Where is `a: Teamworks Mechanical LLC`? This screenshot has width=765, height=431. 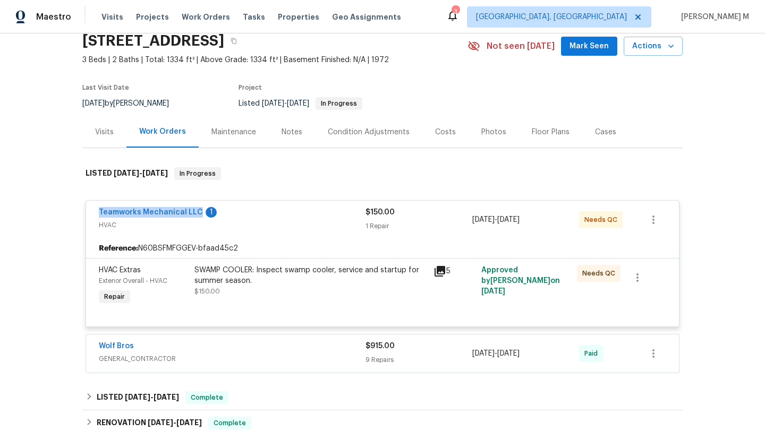
a: Teamworks Mechanical LLC is located at coordinates (151, 212).